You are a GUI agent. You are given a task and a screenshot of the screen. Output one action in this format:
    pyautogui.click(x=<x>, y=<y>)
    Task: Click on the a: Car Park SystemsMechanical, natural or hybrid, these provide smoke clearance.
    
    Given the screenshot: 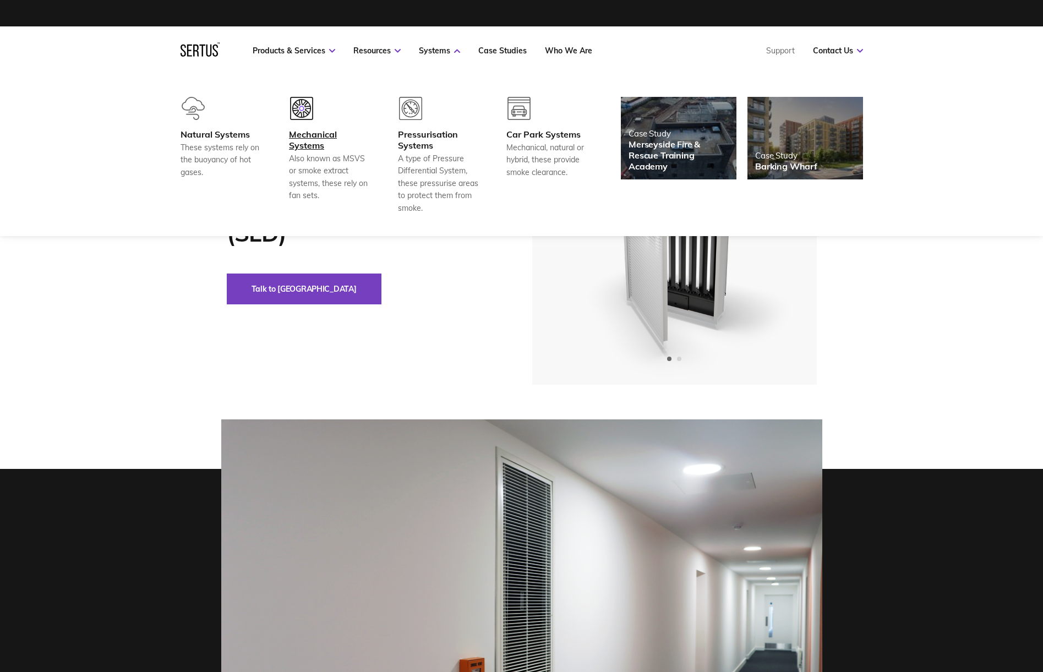 What is the action you would take?
    pyautogui.click(x=547, y=155)
    